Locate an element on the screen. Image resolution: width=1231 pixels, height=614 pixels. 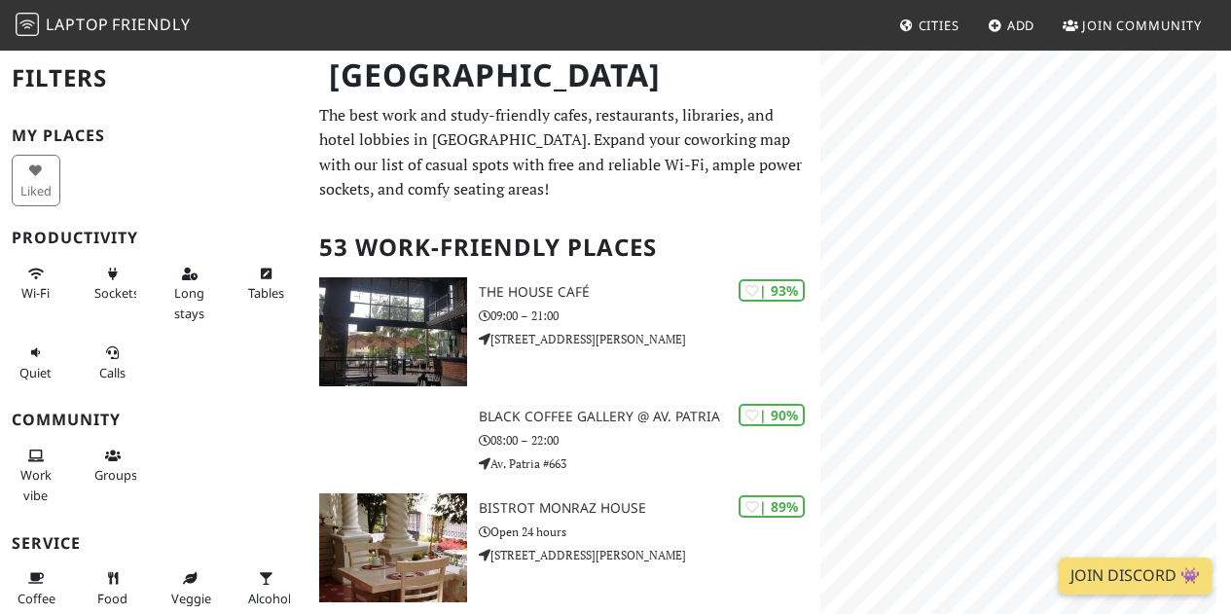
span: Laptop is located at coordinates (77, 24).